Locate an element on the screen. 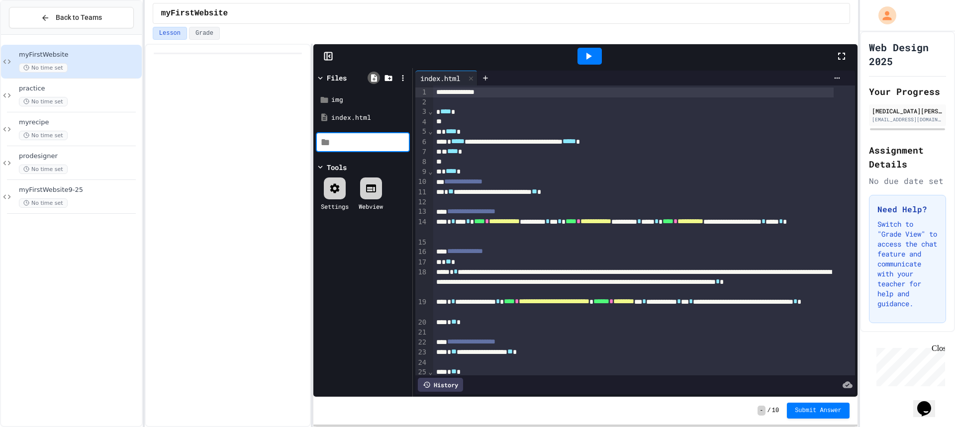  div: History is located at coordinates (440, 385).